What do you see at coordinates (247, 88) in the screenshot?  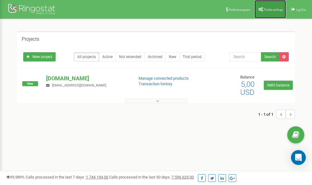 I see `span: 5,00 USD` at bounding box center [247, 88].